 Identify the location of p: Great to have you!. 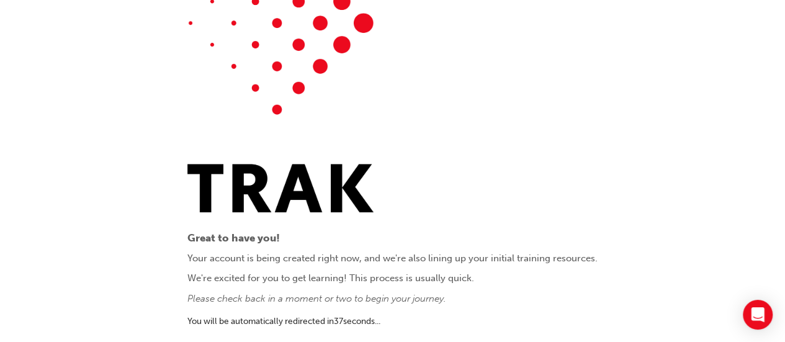
(392, 238).